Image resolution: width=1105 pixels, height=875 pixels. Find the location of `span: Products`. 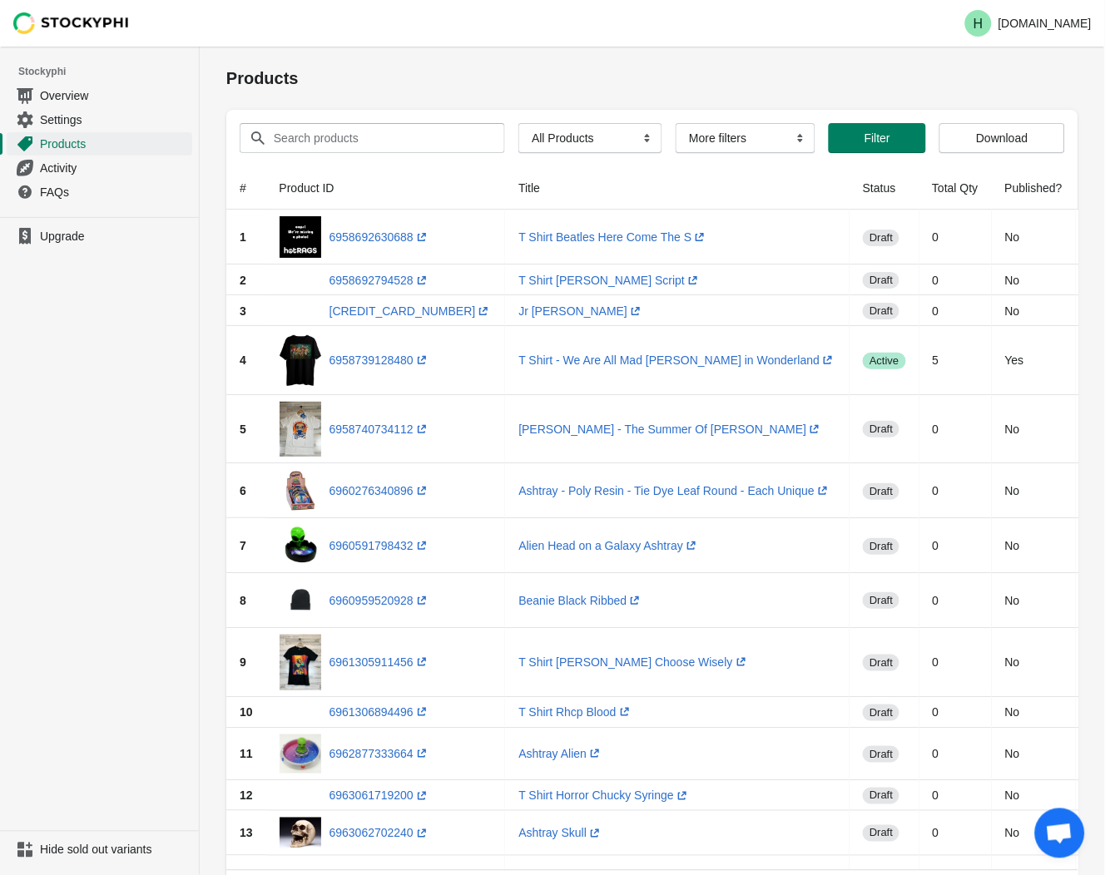

span: Products is located at coordinates (114, 144).